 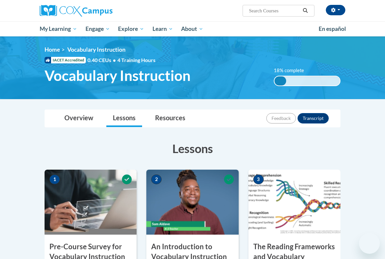 What do you see at coordinates (193, 29) in the screenshot?
I see `a: About` at bounding box center [193, 29].